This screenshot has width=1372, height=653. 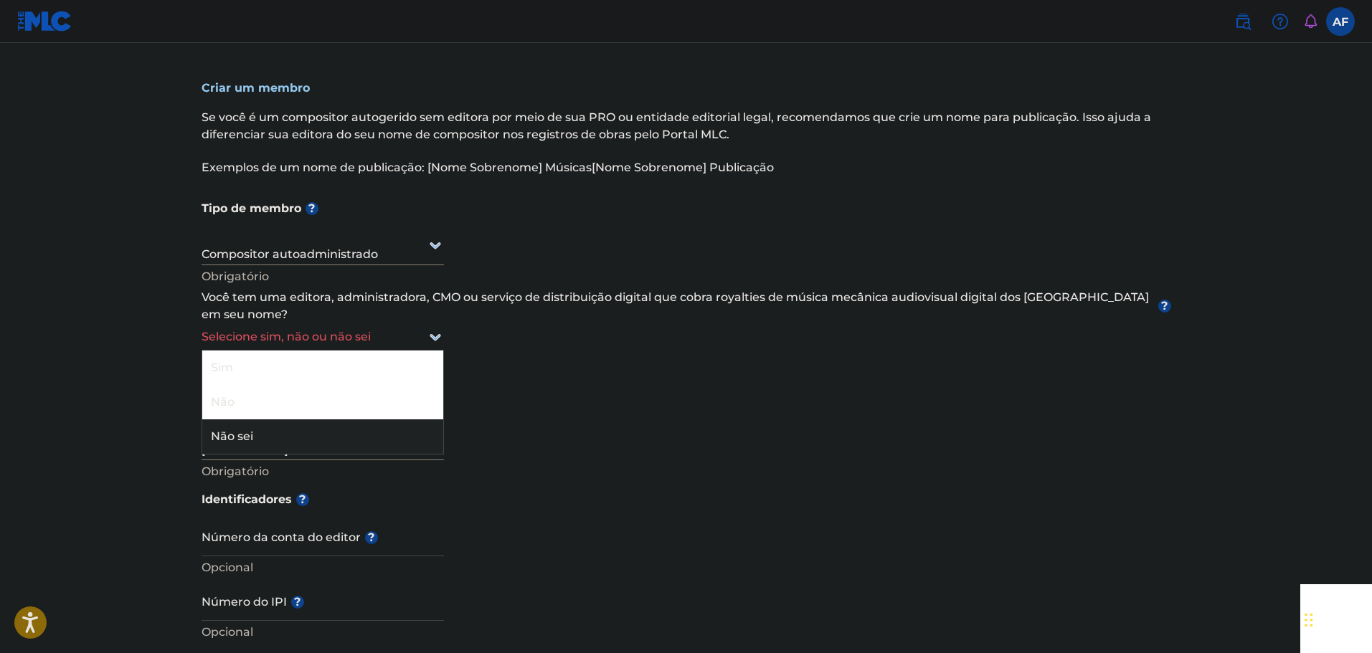 I want to click on img: Logotipo da MLC, so click(x=44, y=21).